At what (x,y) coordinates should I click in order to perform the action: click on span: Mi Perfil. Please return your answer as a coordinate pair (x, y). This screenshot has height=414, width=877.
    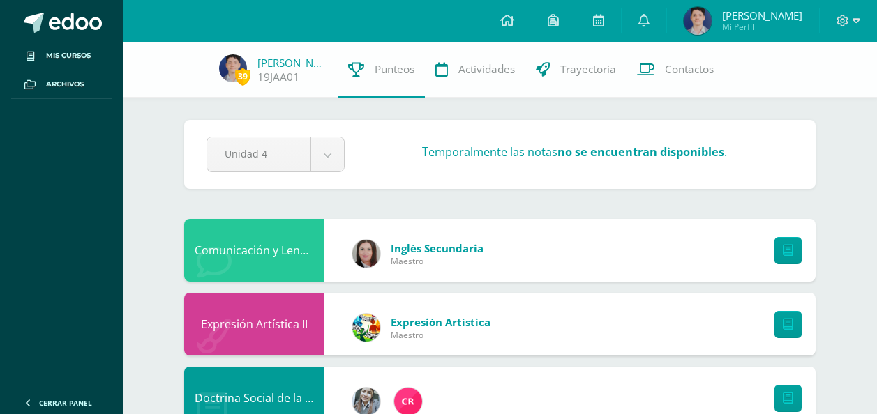
    Looking at the image, I should click on (762, 27).